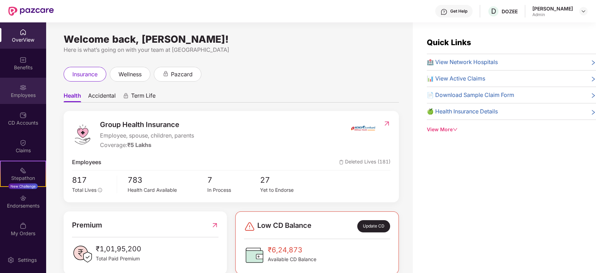  Describe the element at coordinates (139, 145) in the screenshot. I see `span: ₹5 Lakhs` at that location.